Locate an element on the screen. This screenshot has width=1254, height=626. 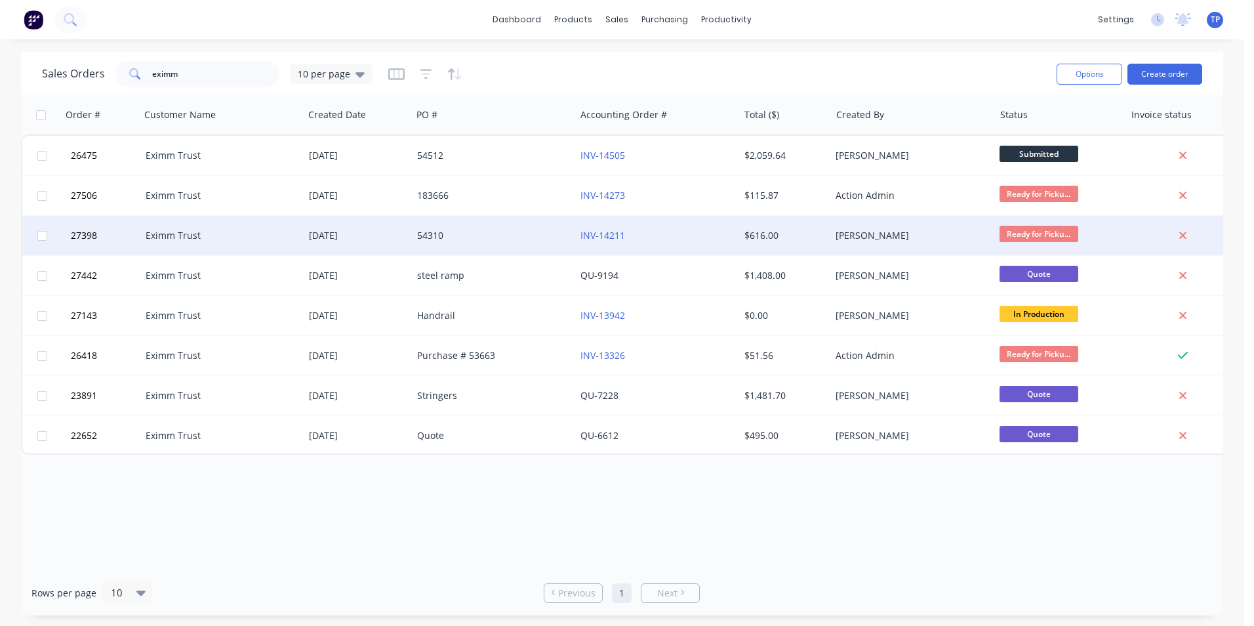
span: 26418 is located at coordinates (84, 355).